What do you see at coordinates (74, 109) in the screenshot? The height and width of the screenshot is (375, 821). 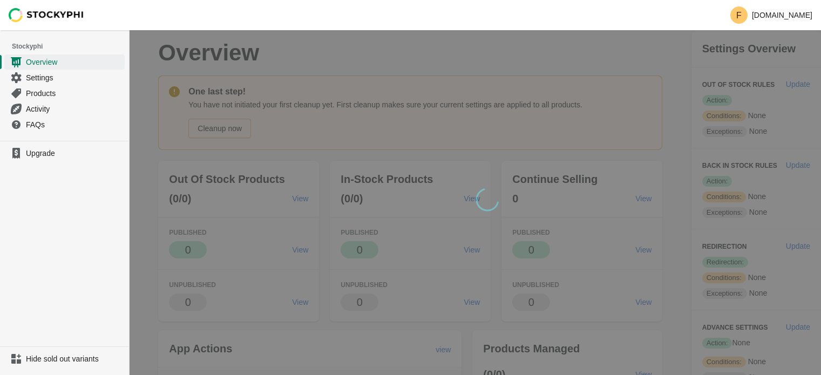 I see `span: Activity` at bounding box center [74, 109].